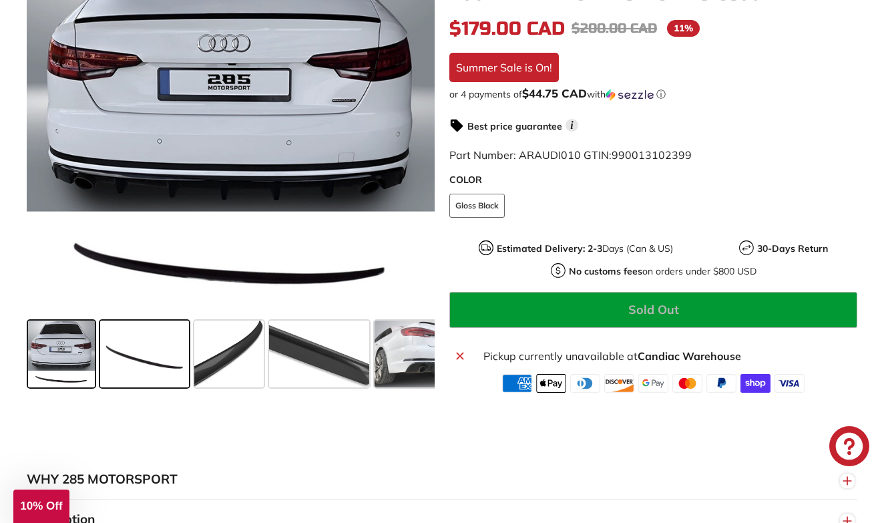 Image resolution: width=884 pixels, height=523 pixels. Describe the element at coordinates (653, 310) in the screenshot. I see `button: Sold Out` at that location.